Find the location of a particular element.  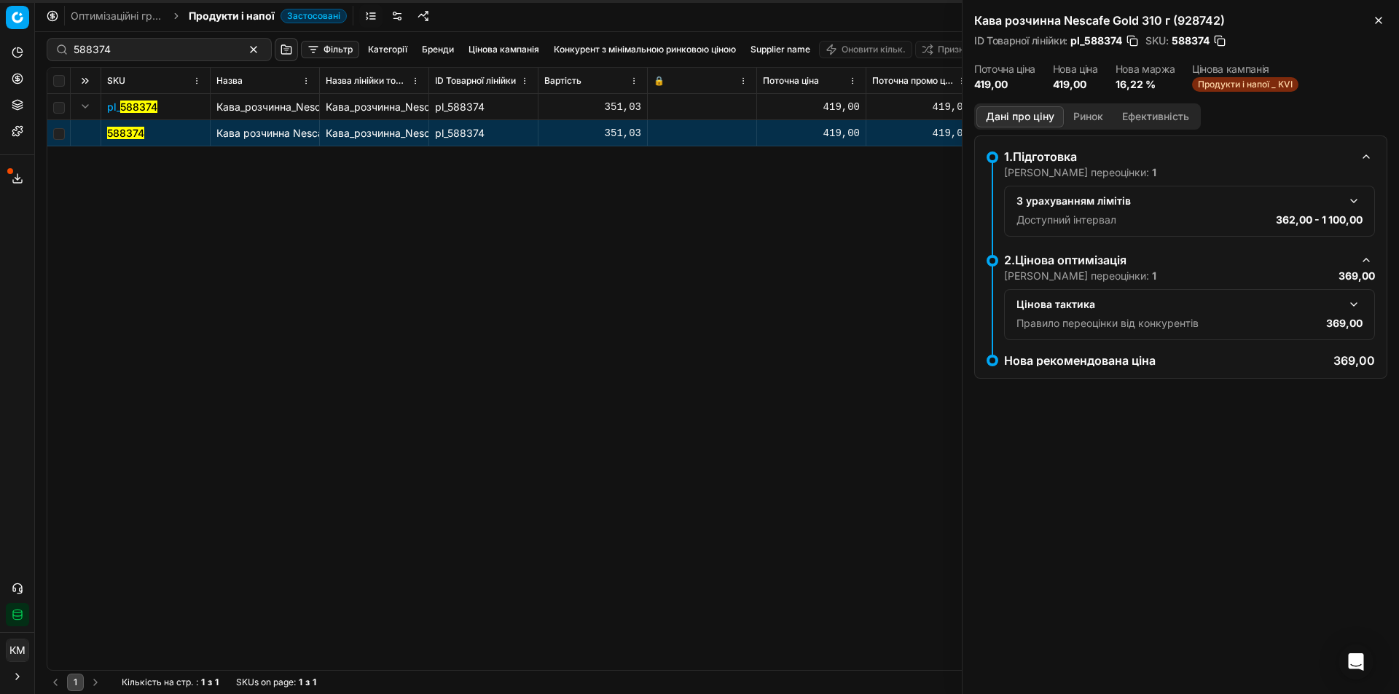

h2: Кава розчинна Nescafe Gold 310 г (928742) is located at coordinates (1180, 20).